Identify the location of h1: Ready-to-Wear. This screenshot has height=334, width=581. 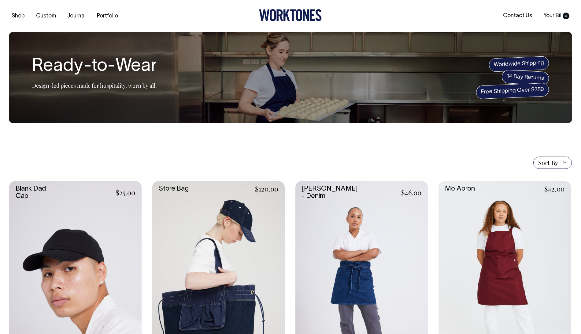
(95, 66).